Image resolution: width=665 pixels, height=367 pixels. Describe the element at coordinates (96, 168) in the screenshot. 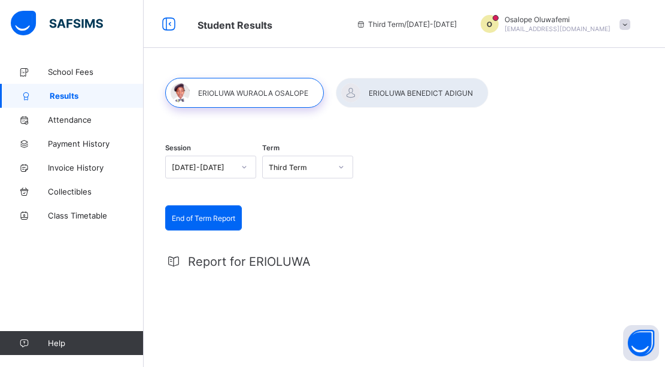

I see `span: Invoice History` at that location.